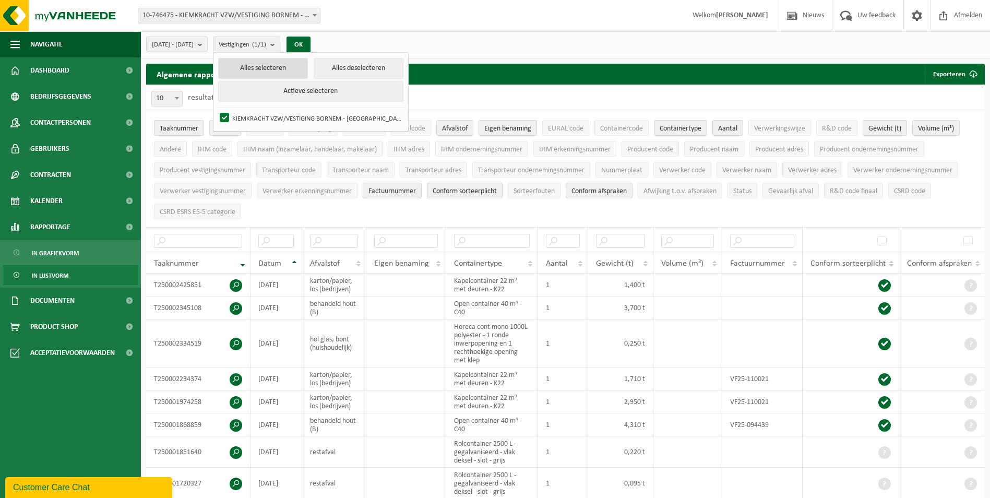 The width and height of the screenshot is (990, 498). What do you see at coordinates (747, 170) in the screenshot?
I see `button: Verwerker naamVerwerker naam: Activate to sort` at bounding box center [747, 170].